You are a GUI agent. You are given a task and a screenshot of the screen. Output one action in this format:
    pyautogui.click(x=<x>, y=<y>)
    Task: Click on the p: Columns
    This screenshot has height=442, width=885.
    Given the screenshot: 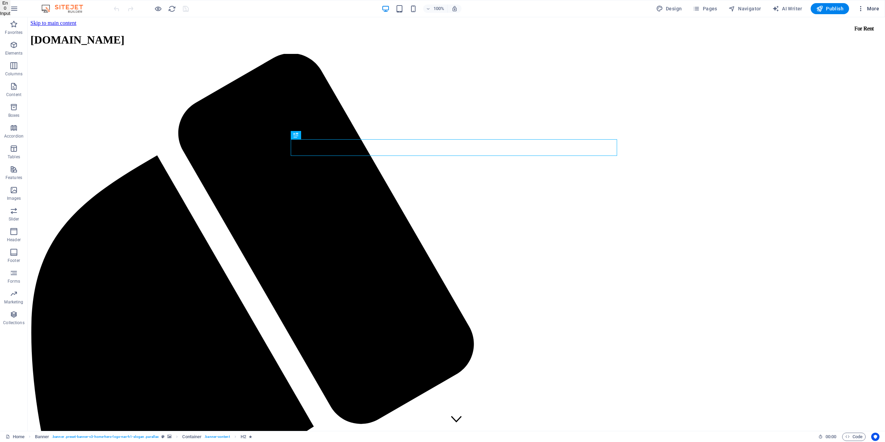 What is the action you would take?
    pyautogui.click(x=14, y=74)
    